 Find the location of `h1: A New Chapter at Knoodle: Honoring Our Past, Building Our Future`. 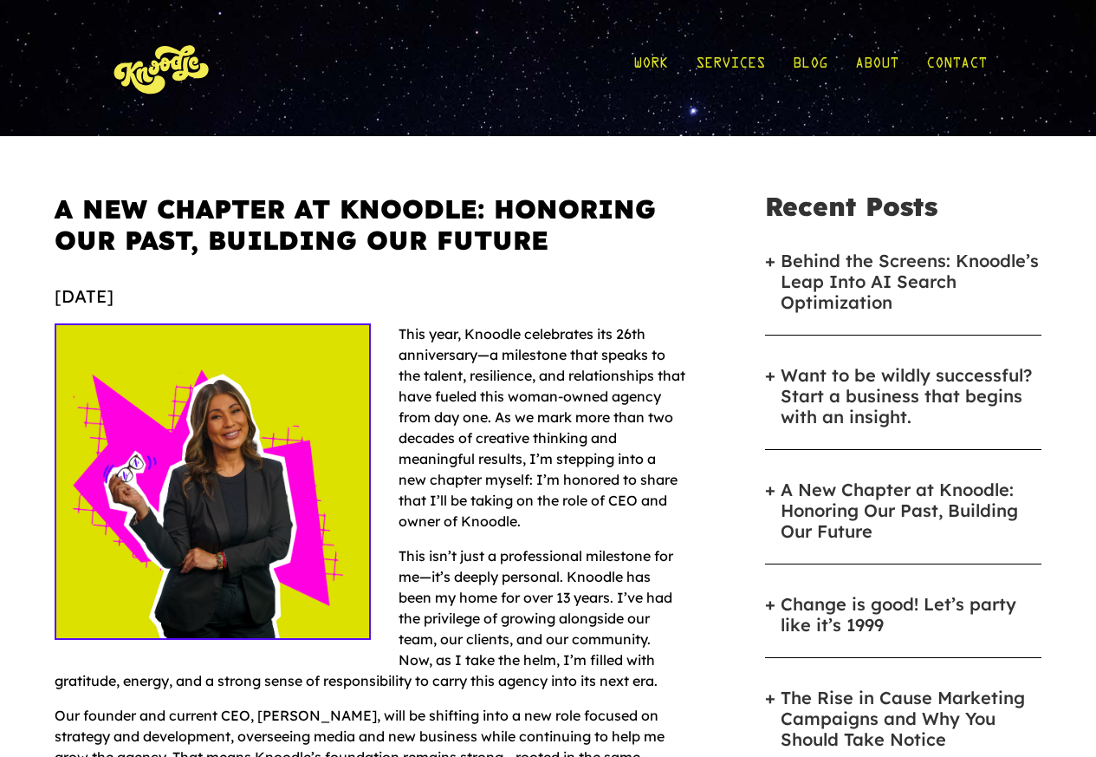

h1: A New Chapter at Knoodle: Honoring Our Past, Building Our Future is located at coordinates (370, 231).